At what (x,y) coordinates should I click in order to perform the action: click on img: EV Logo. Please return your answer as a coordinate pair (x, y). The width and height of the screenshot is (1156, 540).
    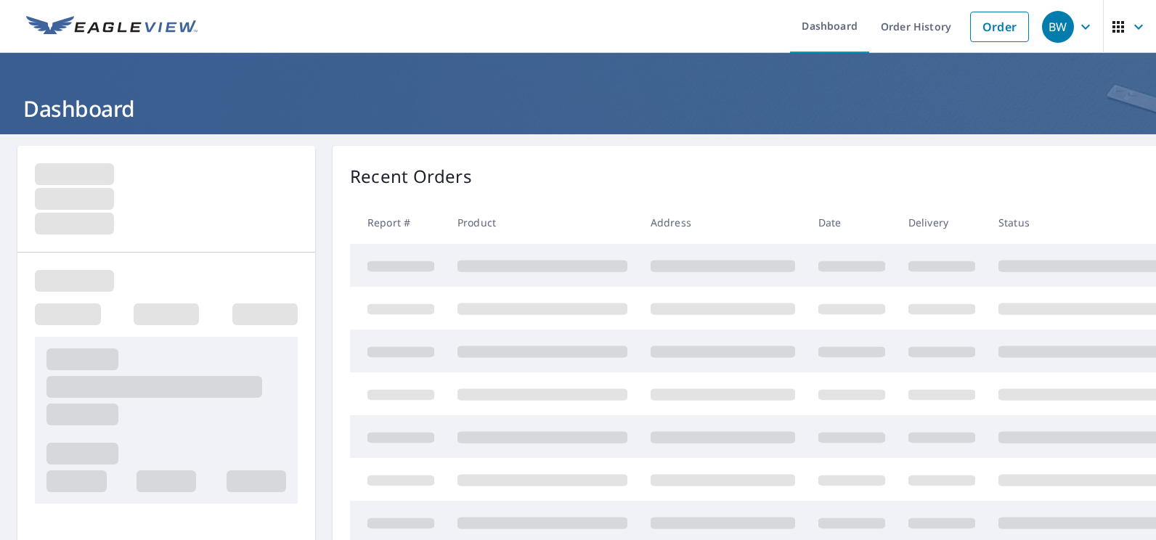
    Looking at the image, I should click on (112, 27).